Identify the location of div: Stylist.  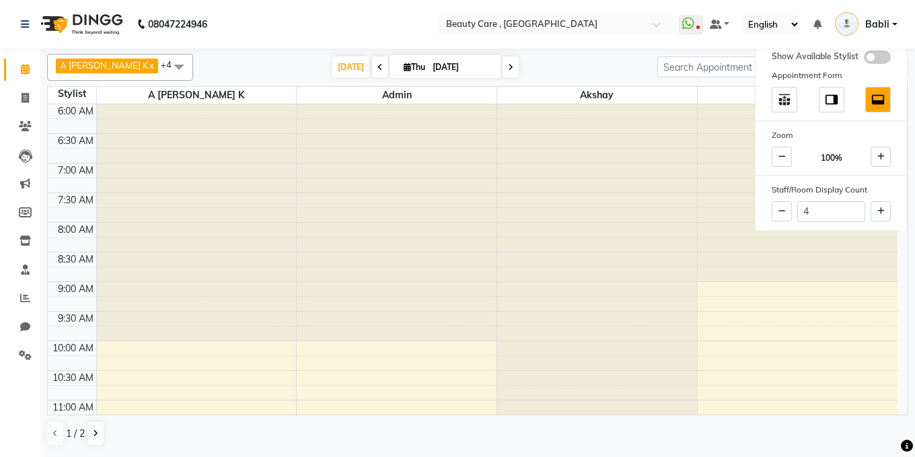
(72, 94).